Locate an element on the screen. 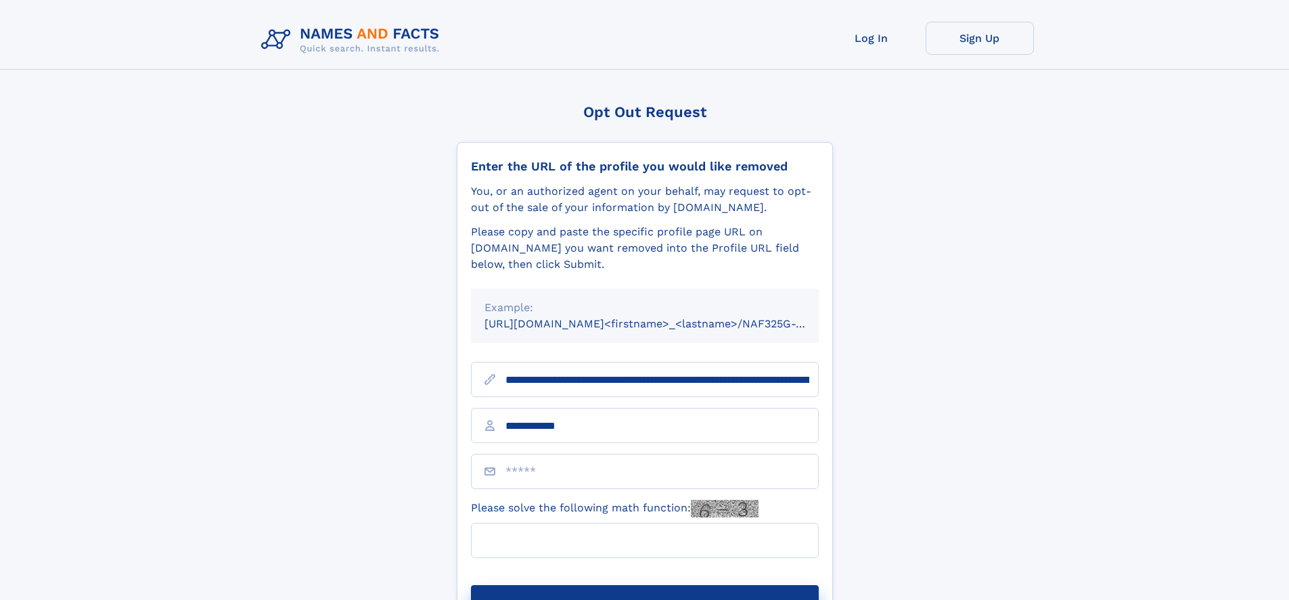 Image resolution: width=1289 pixels, height=600 pixels. div: You, or an authorized agent on your behalf, may request to opt-out of the sale of your informatio... is located at coordinates (645, 200).